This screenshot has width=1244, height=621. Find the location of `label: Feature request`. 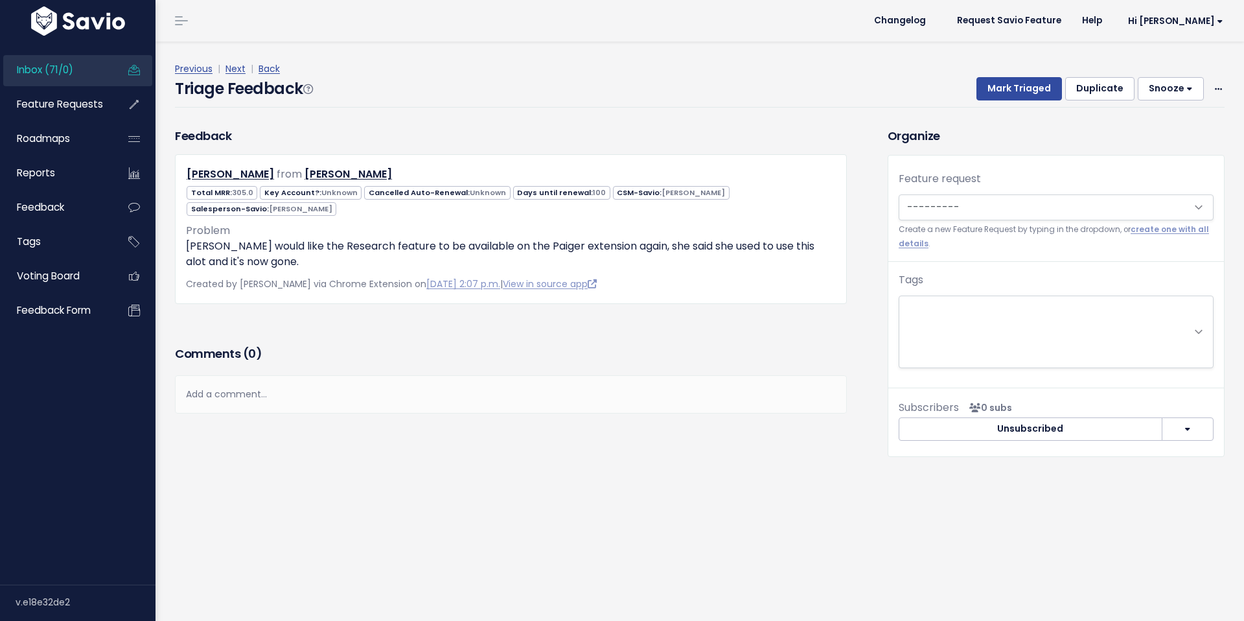

label: Feature request is located at coordinates (940, 179).